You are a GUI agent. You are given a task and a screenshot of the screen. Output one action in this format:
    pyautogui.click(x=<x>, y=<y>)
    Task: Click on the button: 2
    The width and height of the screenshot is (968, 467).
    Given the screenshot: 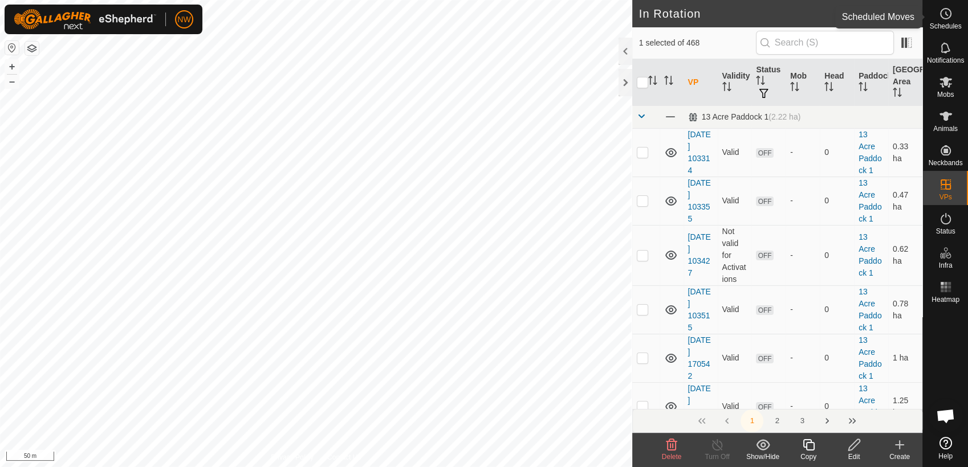 What is the action you would take?
    pyautogui.click(x=777, y=421)
    